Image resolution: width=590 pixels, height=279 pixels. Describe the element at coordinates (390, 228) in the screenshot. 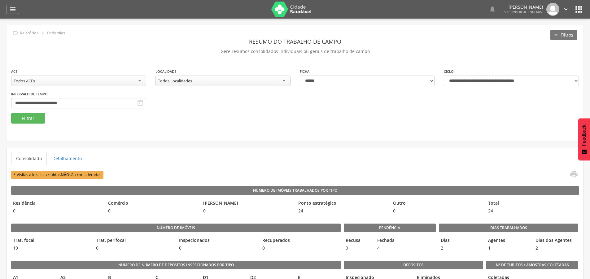

I see `legend: Pendência` at that location.